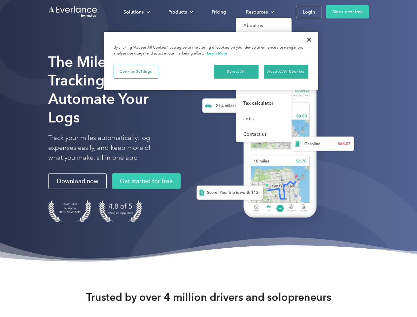  Describe the element at coordinates (219, 12) in the screenshot. I see `div: Pricing` at that location.